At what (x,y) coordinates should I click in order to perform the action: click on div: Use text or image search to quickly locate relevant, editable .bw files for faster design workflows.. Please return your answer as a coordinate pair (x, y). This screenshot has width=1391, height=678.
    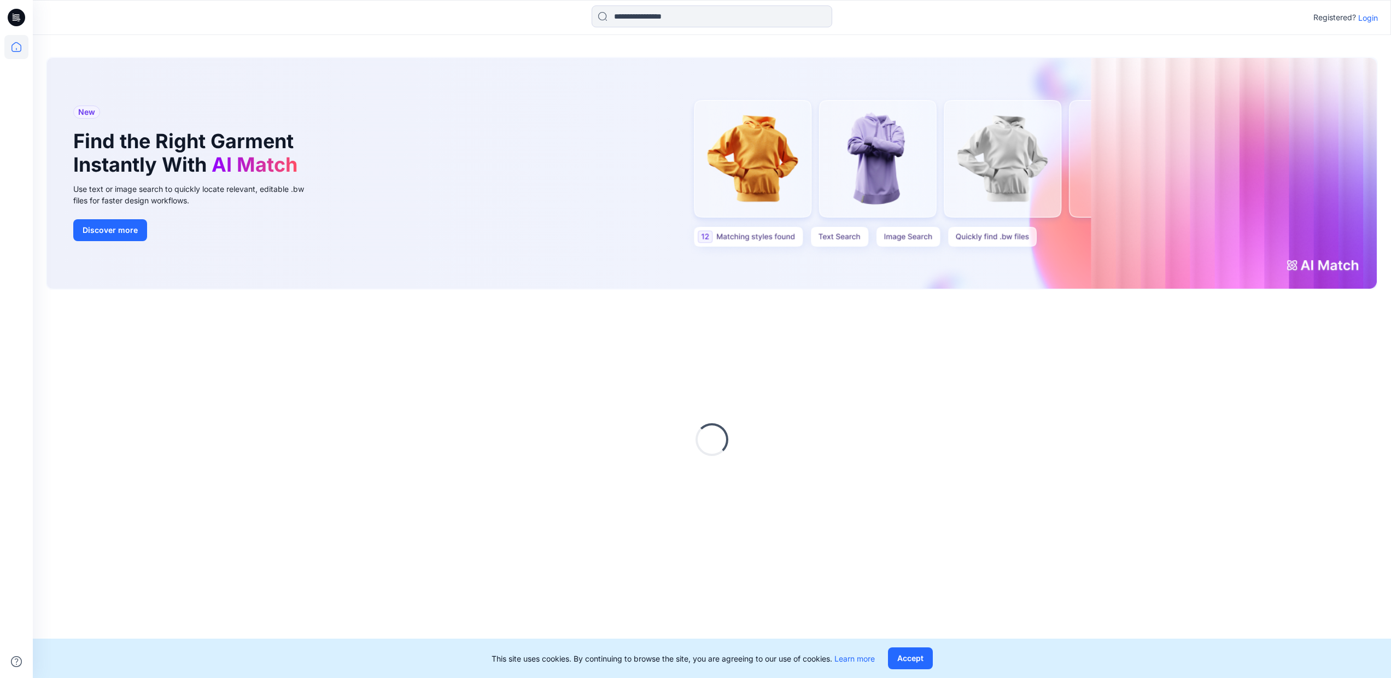
    Looking at the image, I should click on (196, 195).